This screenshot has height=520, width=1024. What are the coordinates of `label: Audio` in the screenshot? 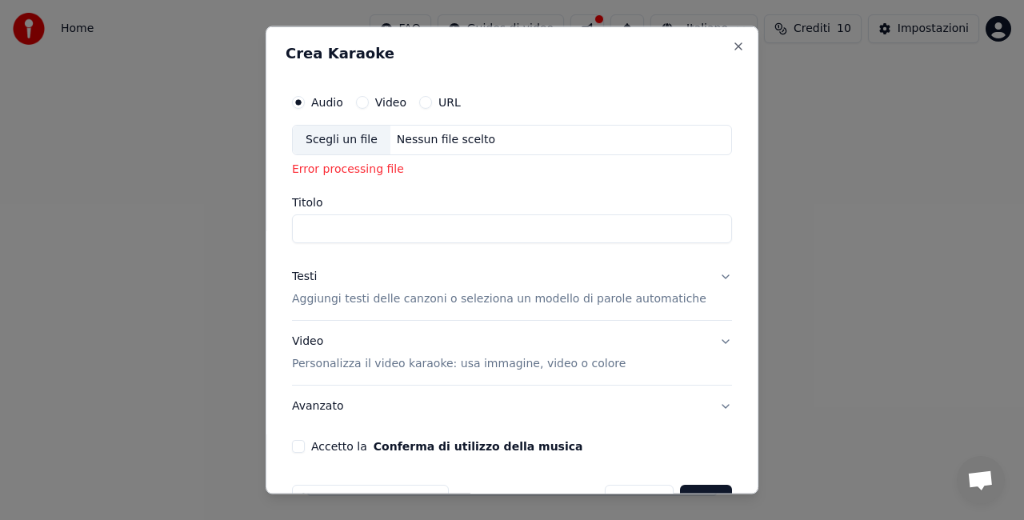 It's located at (327, 102).